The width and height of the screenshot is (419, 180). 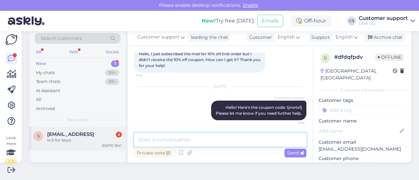 What do you see at coordinates (208, 37) in the screenshot?
I see `div: leading the chat` at bounding box center [208, 37].